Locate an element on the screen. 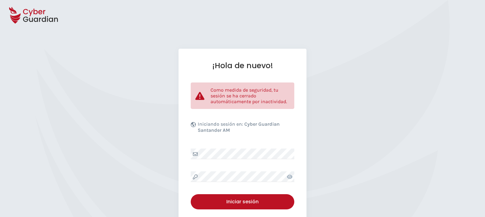 This screenshot has height=217, width=485. p: Iniciando sesión en: is located at coordinates (245, 129).